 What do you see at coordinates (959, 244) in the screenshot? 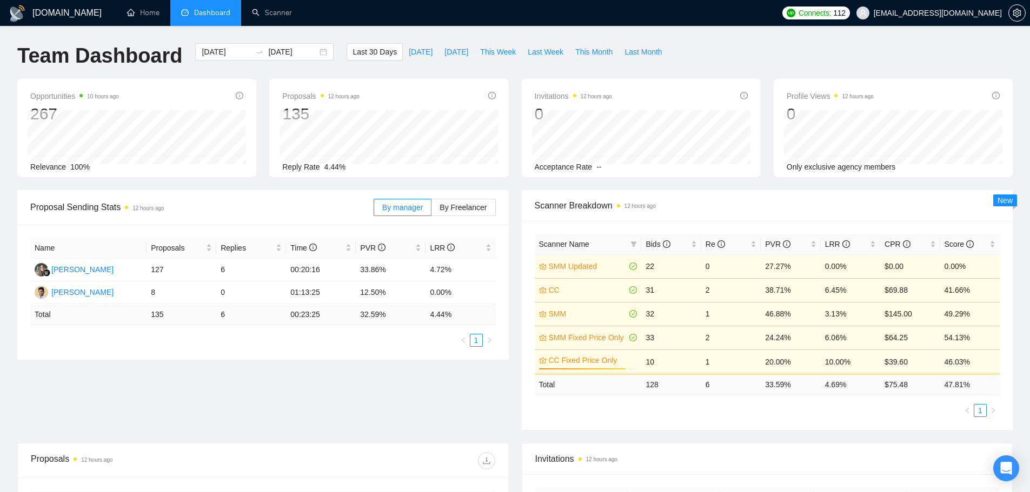
I see `span: Score` at bounding box center [959, 244].